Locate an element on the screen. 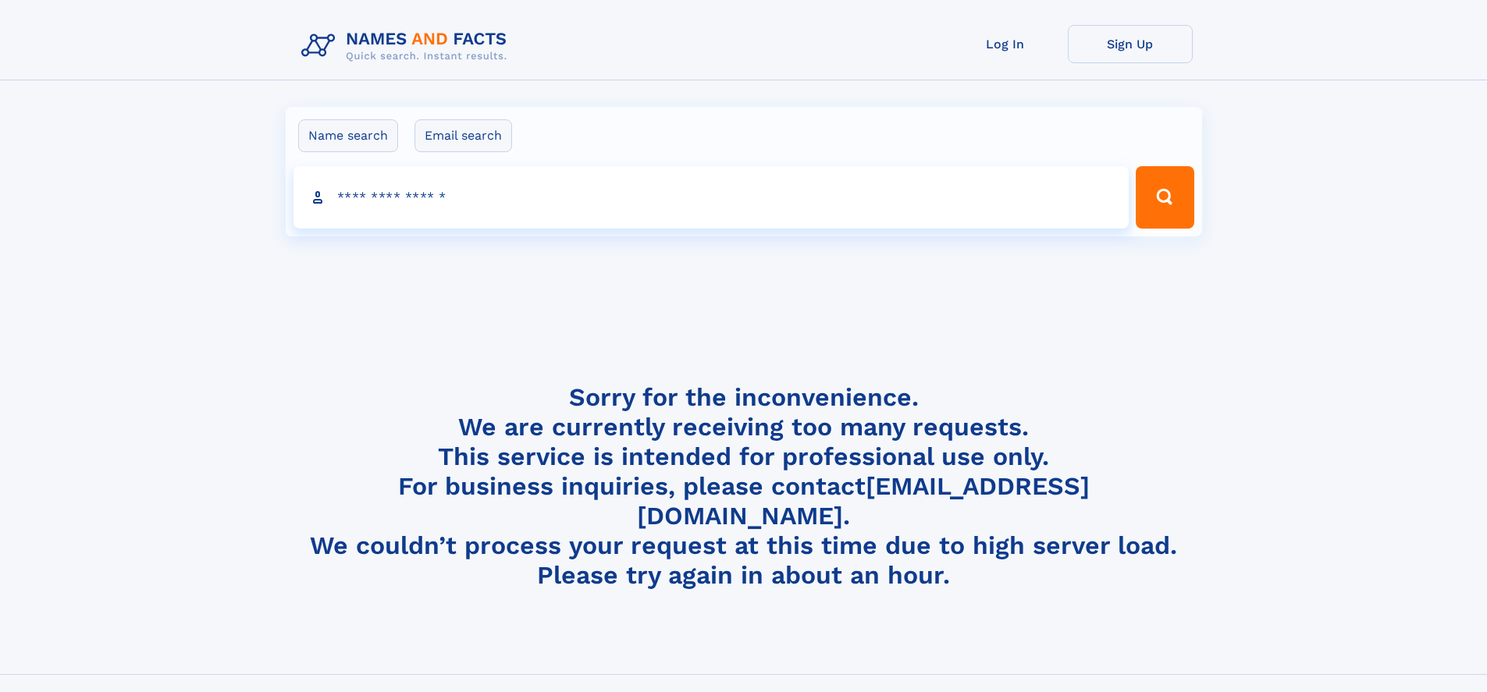 The image size is (1487, 692). label: Email search is located at coordinates (463, 136).